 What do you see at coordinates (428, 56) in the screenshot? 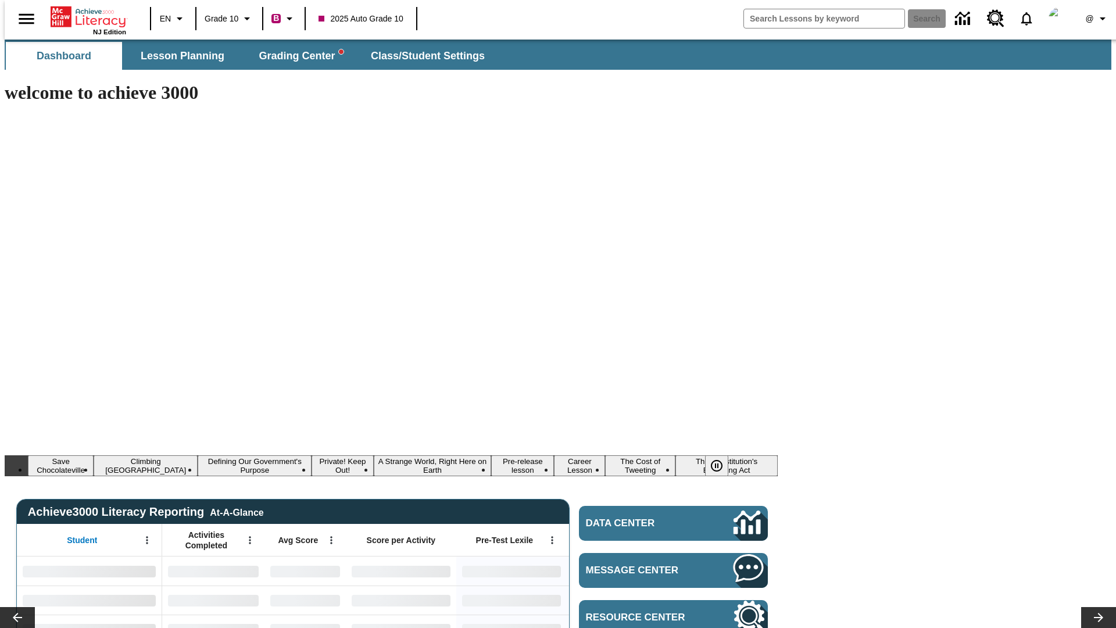
I see `button: Class/Student Settings` at bounding box center [428, 56].